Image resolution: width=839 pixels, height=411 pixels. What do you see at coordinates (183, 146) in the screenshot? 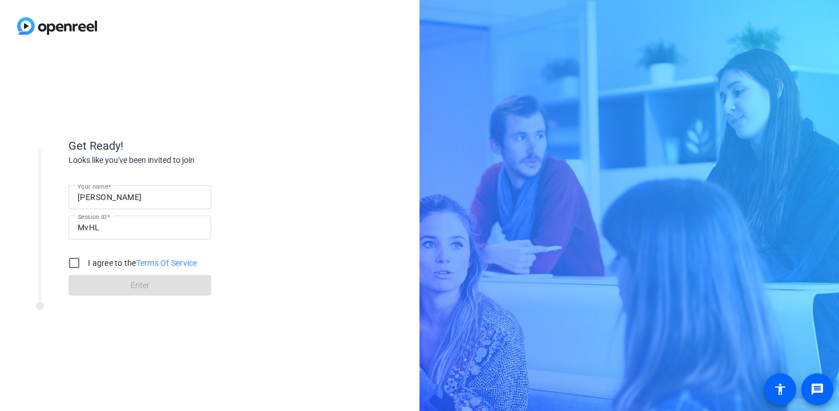
I see `div: Get Ready!` at bounding box center [183, 146].